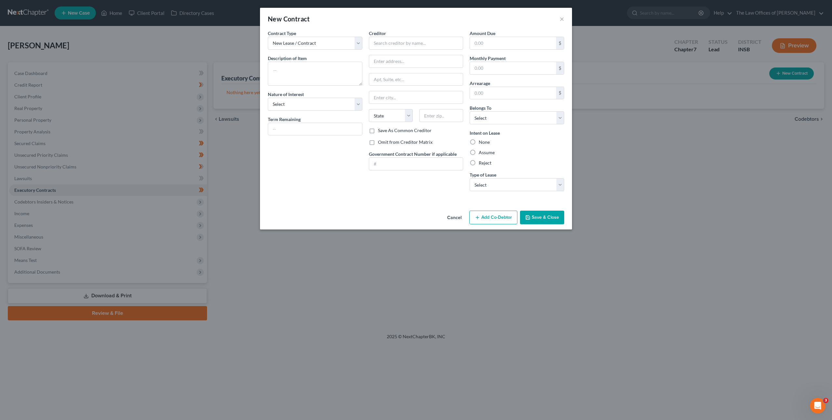 Image resolution: width=832 pixels, height=420 pixels. I want to click on span: Creditor, so click(377, 33).